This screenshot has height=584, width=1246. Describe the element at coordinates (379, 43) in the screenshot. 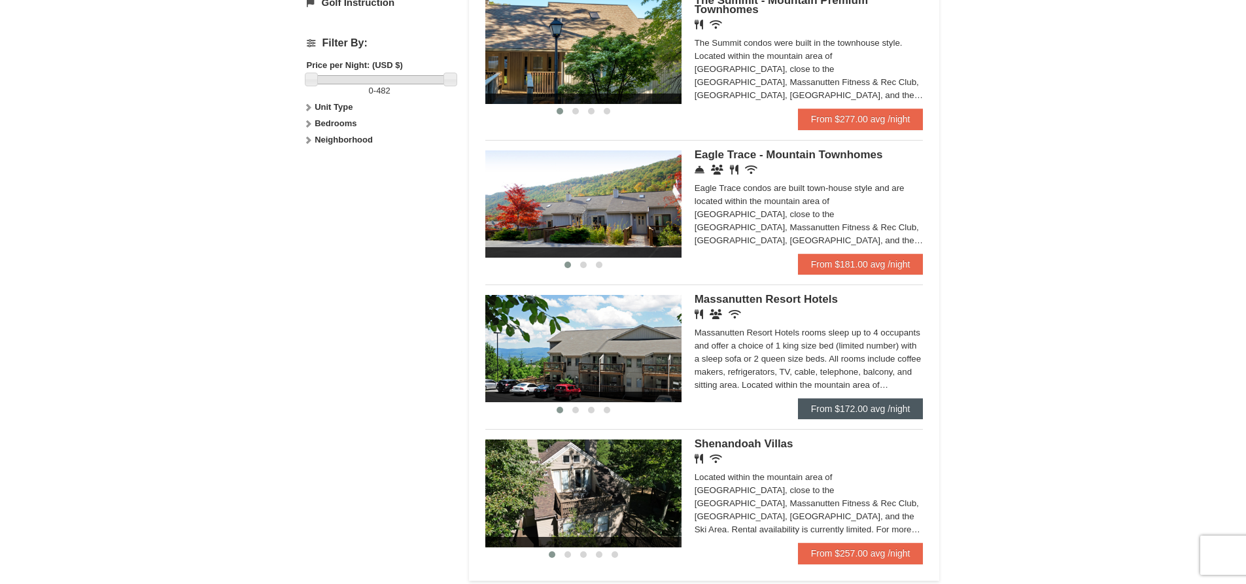

I see `h4: Filter By:` at that location.